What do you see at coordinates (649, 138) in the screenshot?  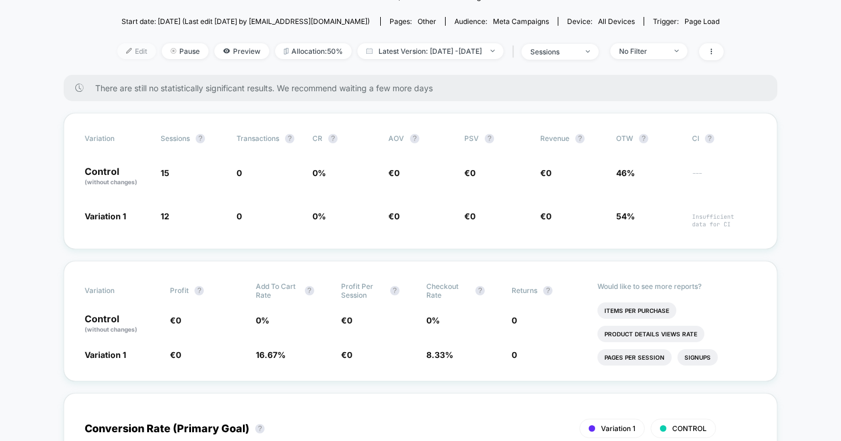 I see `span: OTW` at bounding box center [649, 138].